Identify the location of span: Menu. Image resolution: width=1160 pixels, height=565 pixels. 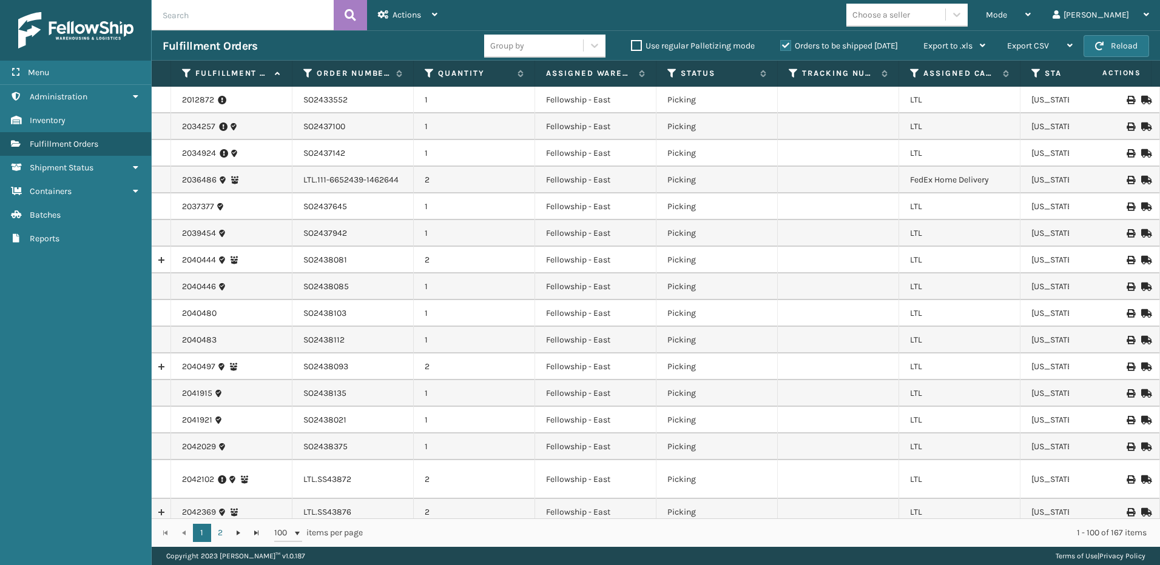
(38, 72).